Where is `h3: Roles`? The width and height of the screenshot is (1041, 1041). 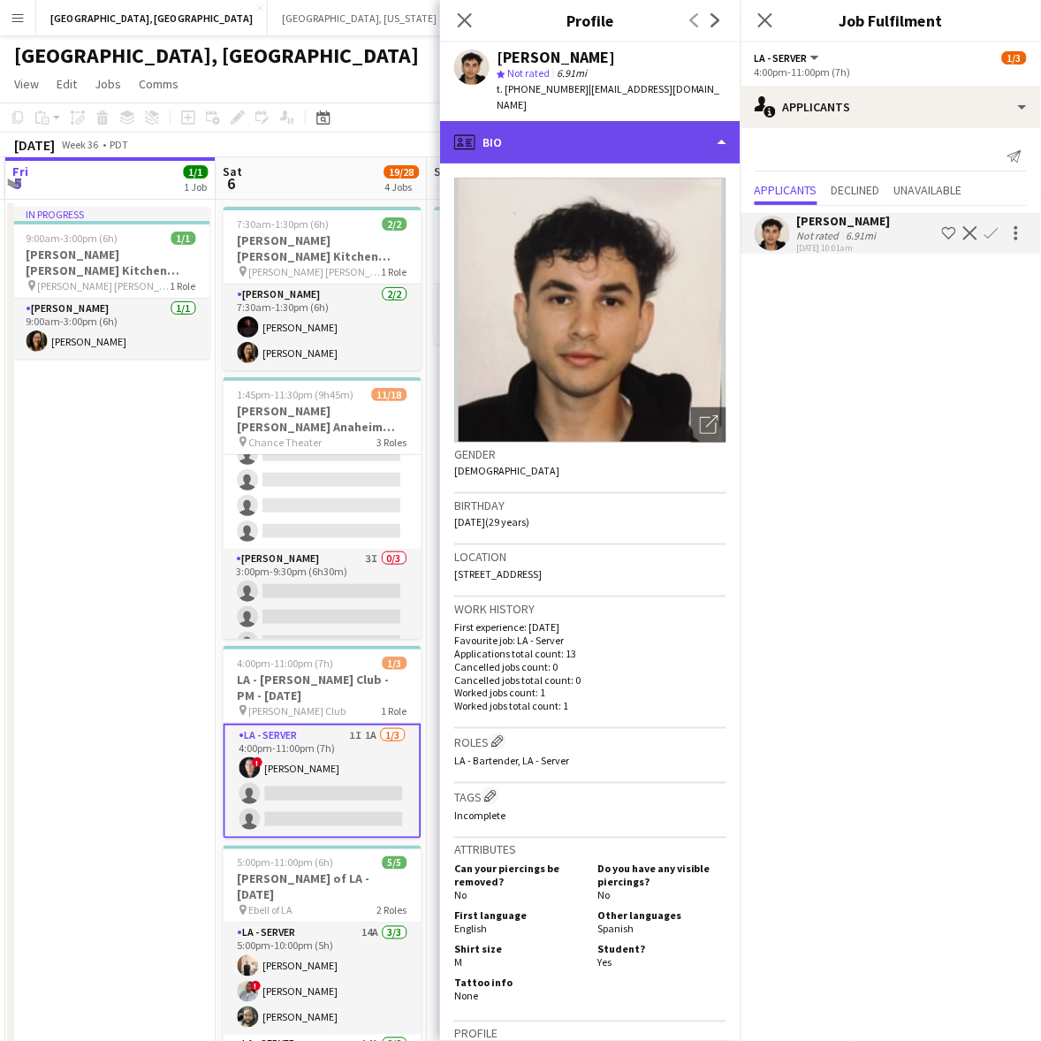 h3: Roles is located at coordinates (590, 741).